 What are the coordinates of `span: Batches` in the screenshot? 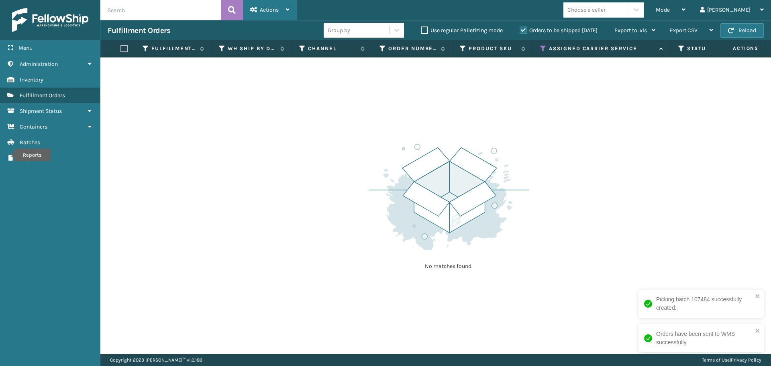 It's located at (30, 142).